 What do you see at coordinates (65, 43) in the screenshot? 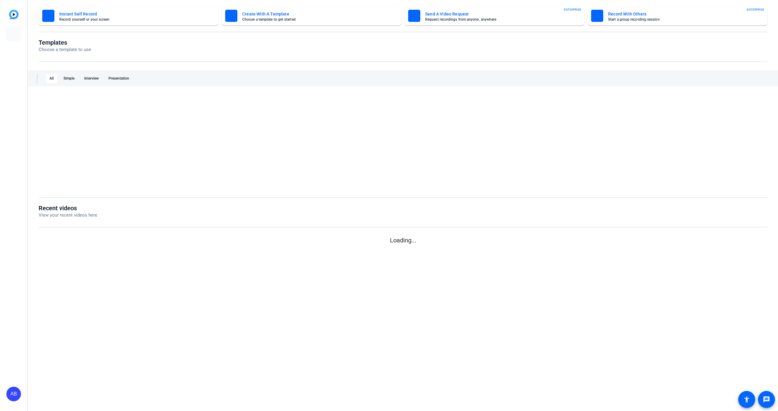
I see `h1: Templates` at bounding box center [65, 43].